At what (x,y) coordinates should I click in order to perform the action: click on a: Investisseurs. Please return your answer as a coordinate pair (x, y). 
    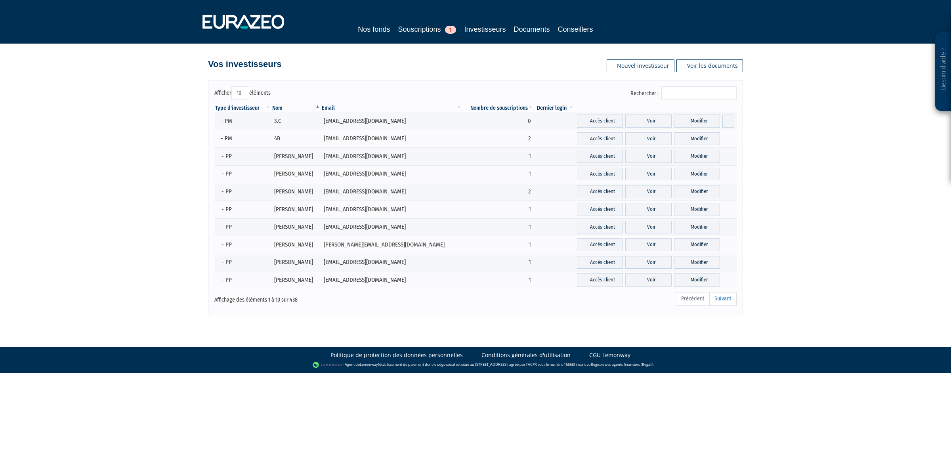
    Looking at the image, I should click on (485, 30).